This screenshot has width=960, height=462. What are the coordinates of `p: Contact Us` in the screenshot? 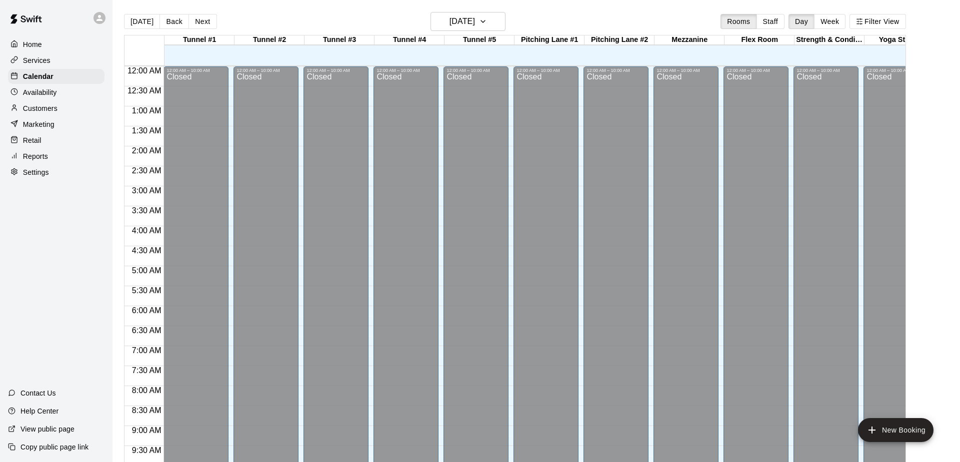 It's located at (38, 393).